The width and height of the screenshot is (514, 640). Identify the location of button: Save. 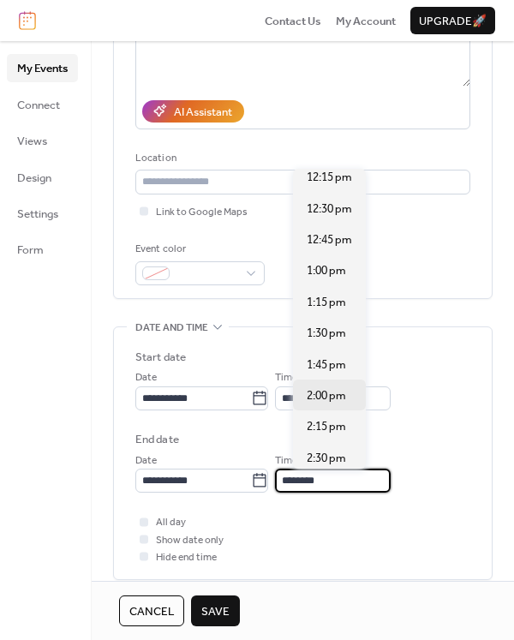
(215, 611).